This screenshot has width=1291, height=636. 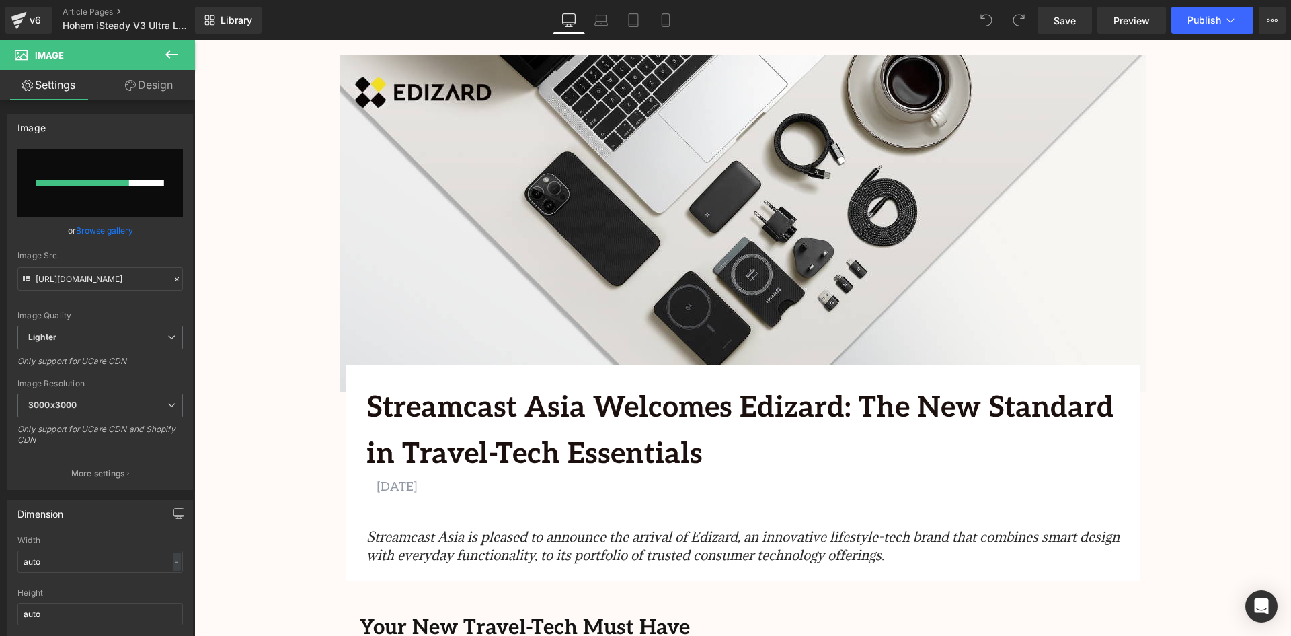 I want to click on p: More settings, so click(x=98, y=473).